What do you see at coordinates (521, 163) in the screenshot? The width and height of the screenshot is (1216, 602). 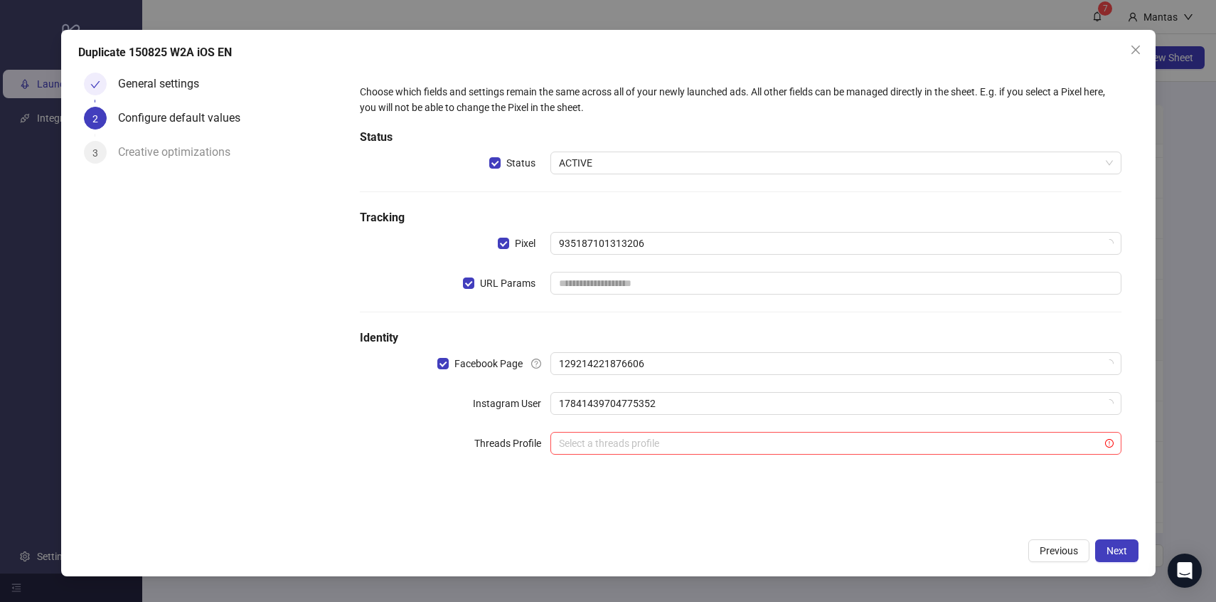 I see `span: Status` at bounding box center [521, 163].